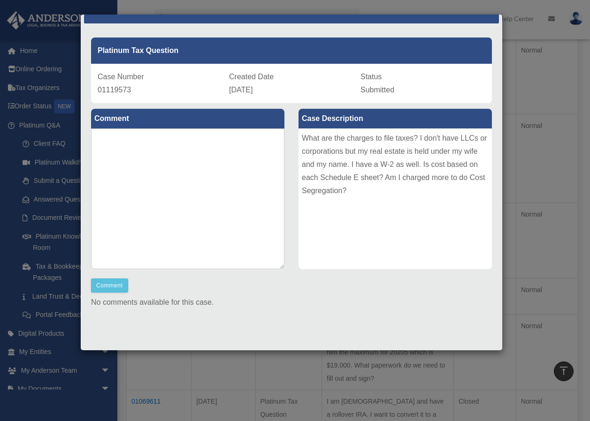 This screenshot has height=421, width=590. What do you see at coordinates (251, 76) in the screenshot?
I see `span: Created Date` at bounding box center [251, 76].